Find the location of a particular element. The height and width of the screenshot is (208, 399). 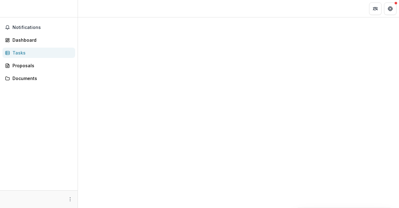

div: Tasks is located at coordinates (41, 53).